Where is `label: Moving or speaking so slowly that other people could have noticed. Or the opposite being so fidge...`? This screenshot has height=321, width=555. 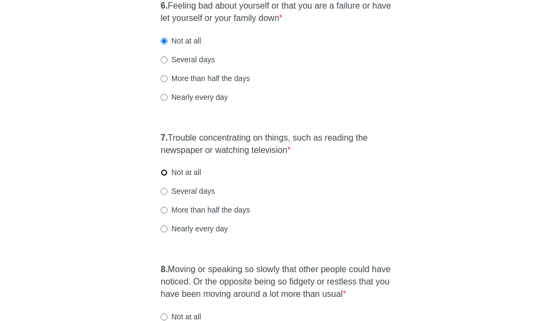 label: Moving or speaking so slowly that other people could have noticed. Or the opposite being so fidge... is located at coordinates (277, 282).